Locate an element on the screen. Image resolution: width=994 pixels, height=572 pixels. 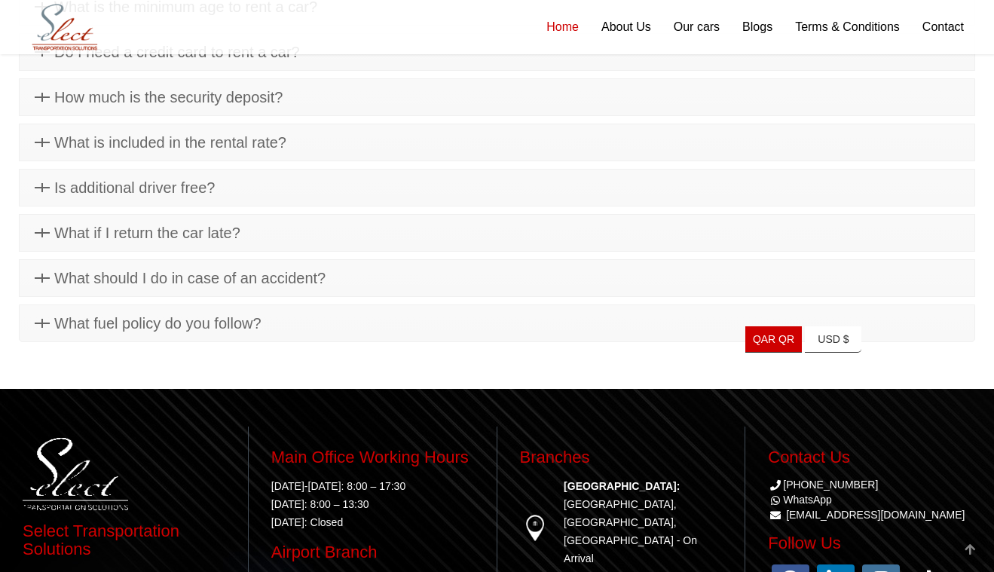
a: What should I do in case of an accident? is located at coordinates (497, 278).